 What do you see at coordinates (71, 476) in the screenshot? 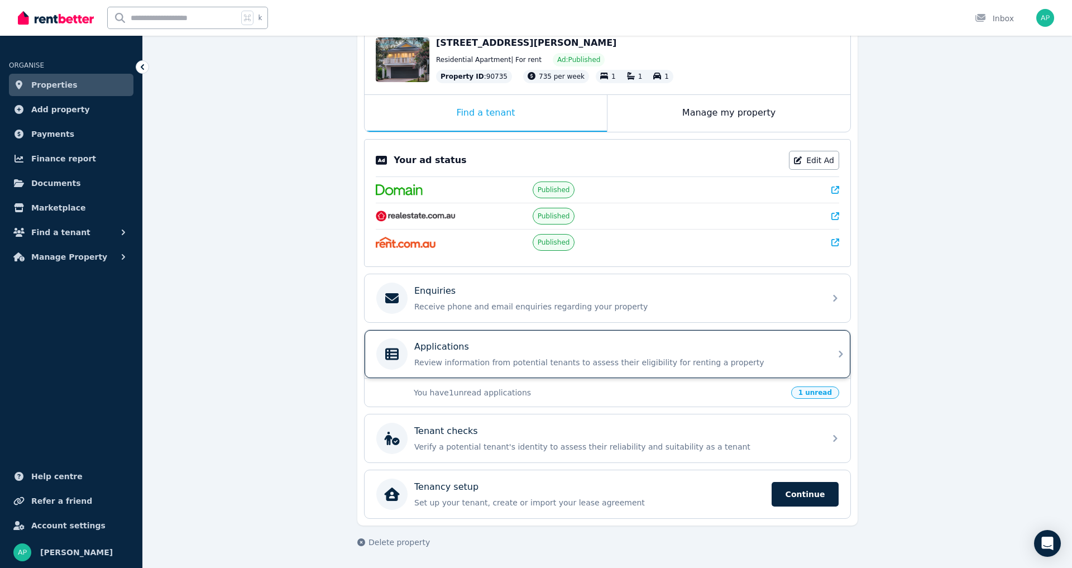
I see `a: Help centre` at bounding box center [71, 476].